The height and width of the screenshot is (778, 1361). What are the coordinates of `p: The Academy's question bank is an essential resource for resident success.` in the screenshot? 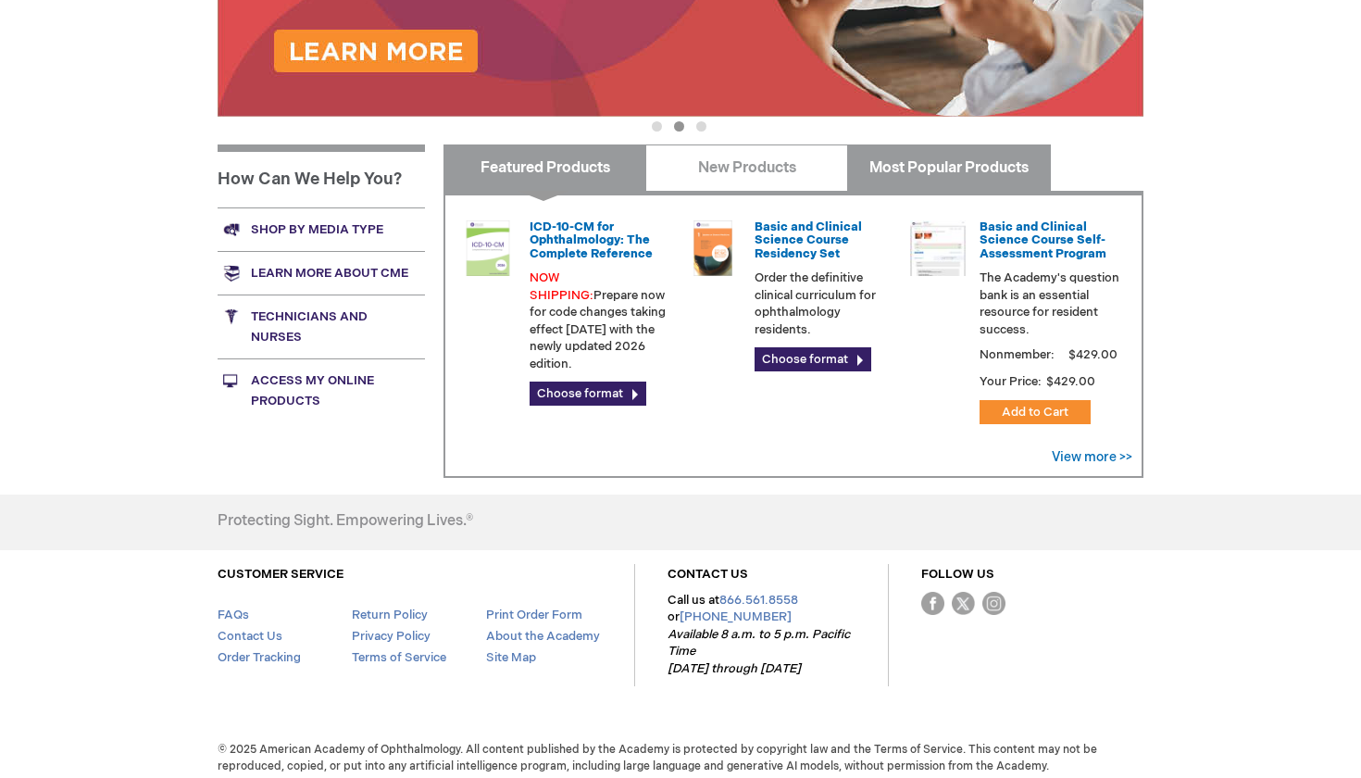 It's located at (1050, 304).